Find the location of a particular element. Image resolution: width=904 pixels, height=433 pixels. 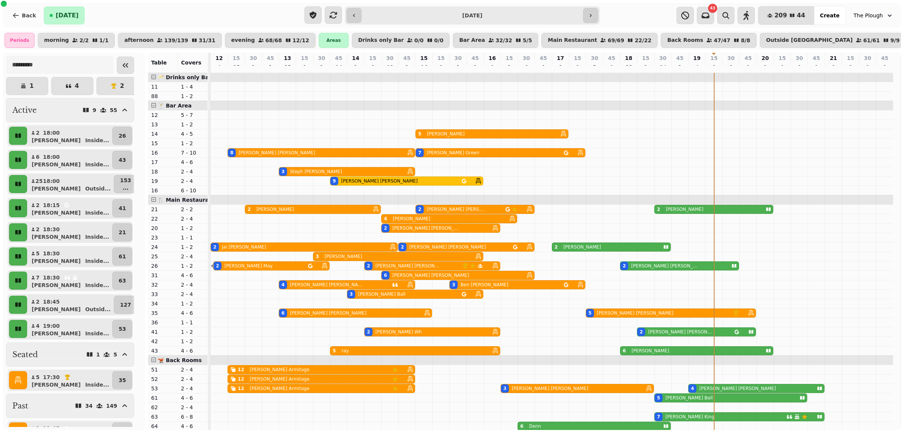

p: 16 is located at coordinates (492, 58).